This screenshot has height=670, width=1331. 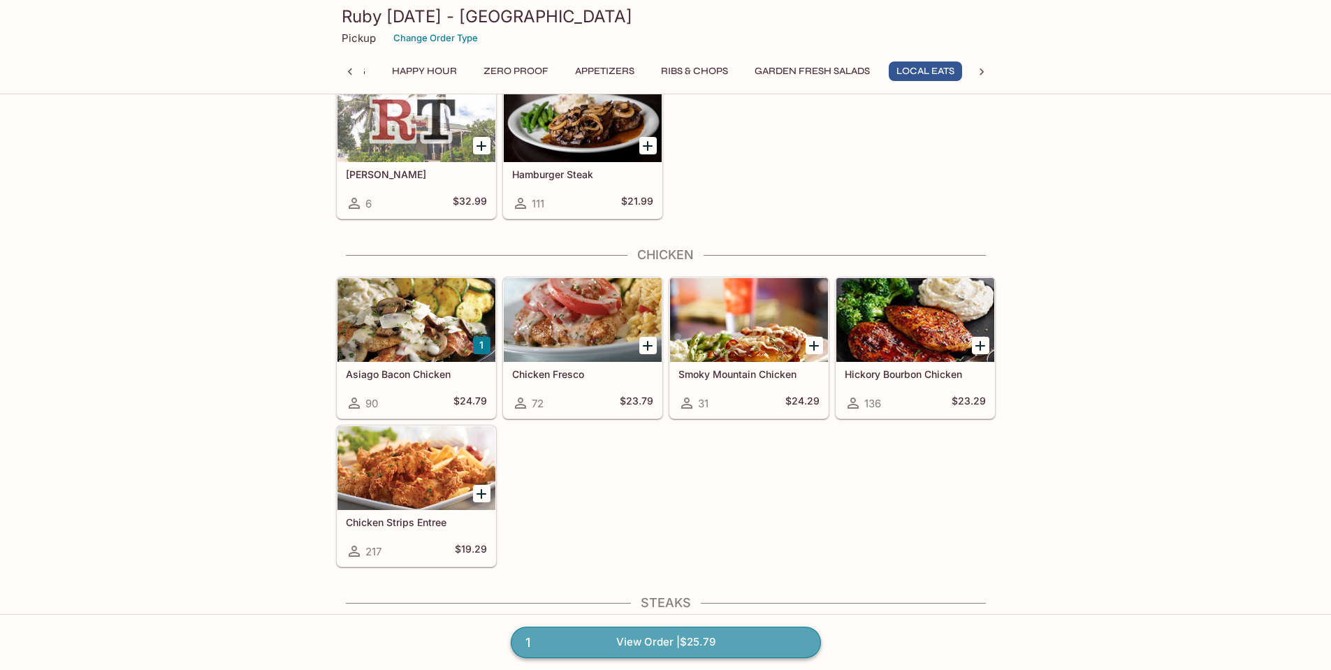 What do you see at coordinates (605, 71) in the screenshot?
I see `button: Appetizers` at bounding box center [605, 71].